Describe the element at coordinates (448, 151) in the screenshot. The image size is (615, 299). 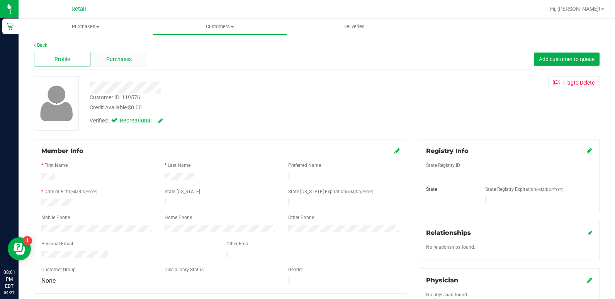
I see `span: Registry Info` at that location.